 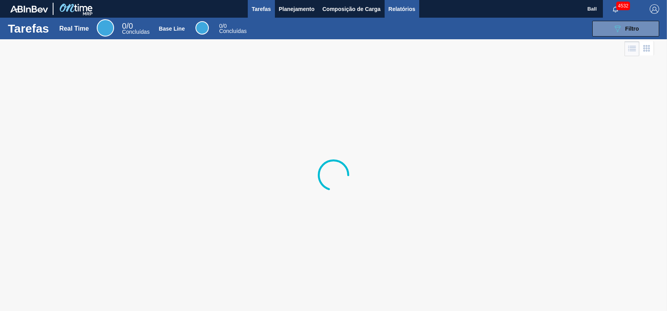 I want to click on span: Filtro, so click(x=632, y=29).